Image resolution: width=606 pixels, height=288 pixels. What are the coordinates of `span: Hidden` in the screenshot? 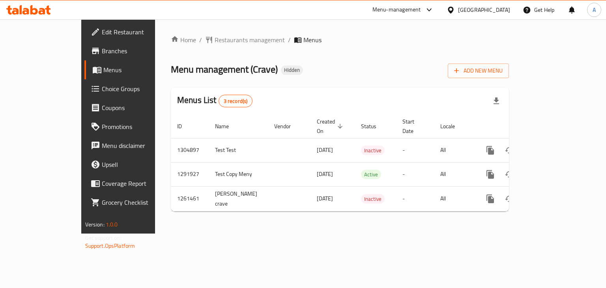 It's located at (292, 70).